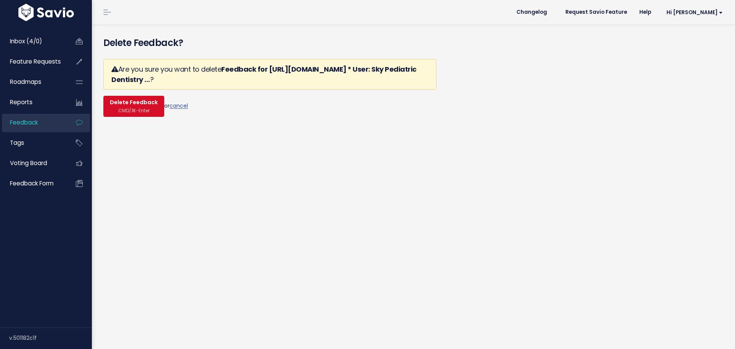 Image resolution: width=735 pixels, height=349 pixels. What do you see at coordinates (414, 43) in the screenshot?
I see `h4: Delete Feedback?` at bounding box center [414, 43].